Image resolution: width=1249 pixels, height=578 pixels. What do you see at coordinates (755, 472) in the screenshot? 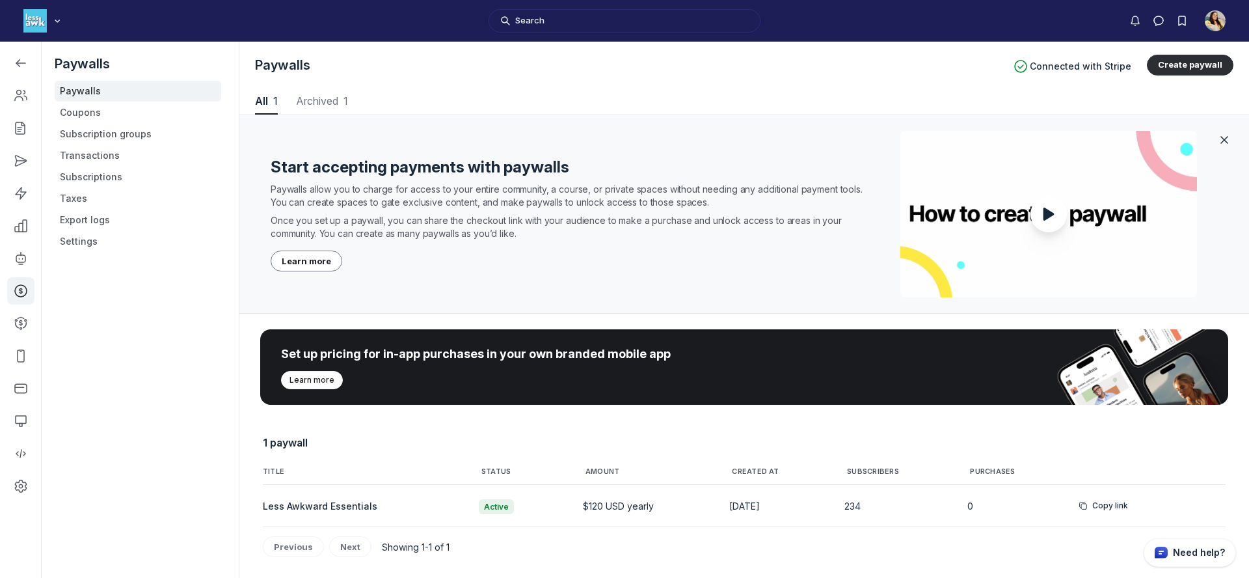
I see `span: Created at` at bounding box center [755, 472].